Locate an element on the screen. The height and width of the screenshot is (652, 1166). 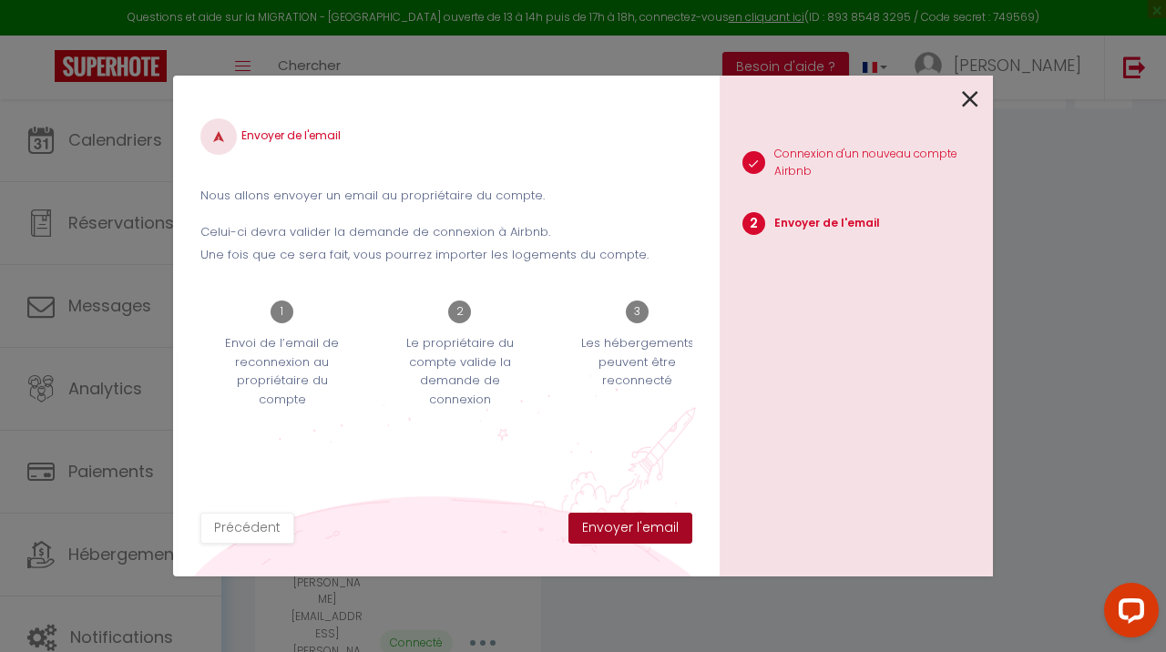
button: Open LiveChat chat widget is located at coordinates (42, 35).